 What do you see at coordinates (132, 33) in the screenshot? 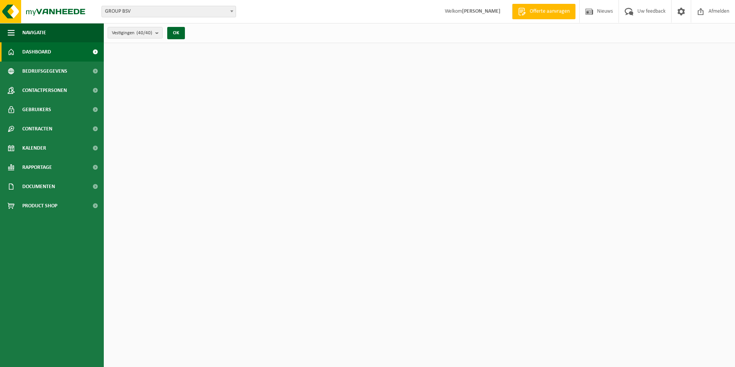
I see `span: Vestigingen` at bounding box center [132, 33].